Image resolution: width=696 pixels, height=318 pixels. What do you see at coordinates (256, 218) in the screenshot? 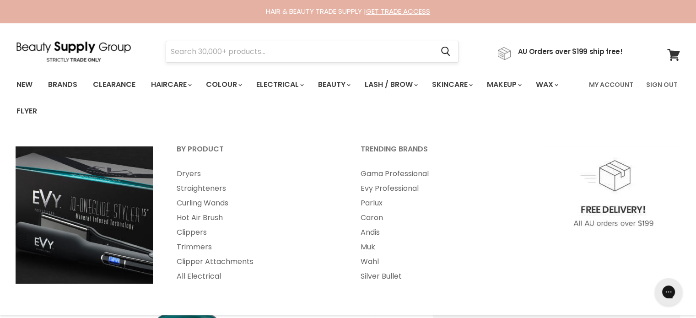
I see `a: Hot Air Brush` at bounding box center [256, 218].